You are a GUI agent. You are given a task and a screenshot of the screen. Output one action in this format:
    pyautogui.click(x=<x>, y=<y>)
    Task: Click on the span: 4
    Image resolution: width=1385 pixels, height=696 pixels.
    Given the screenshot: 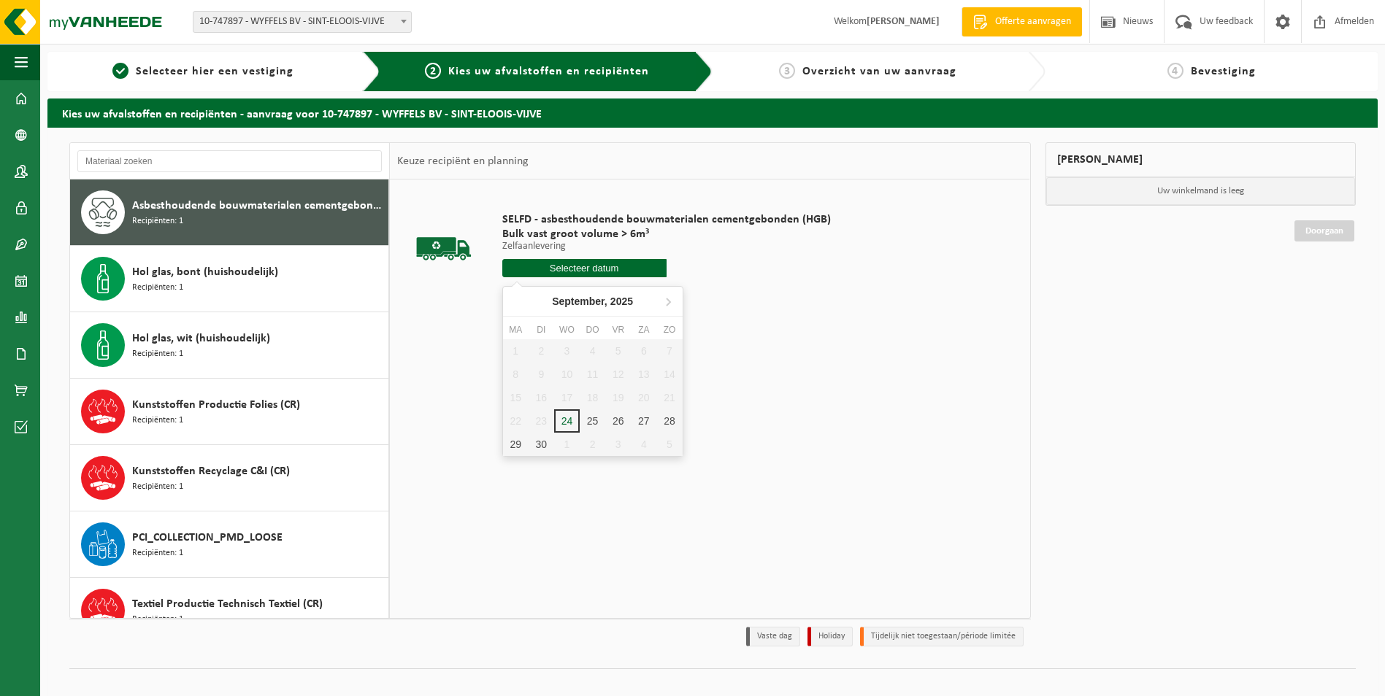 What is the action you would take?
    pyautogui.click(x=1175, y=71)
    